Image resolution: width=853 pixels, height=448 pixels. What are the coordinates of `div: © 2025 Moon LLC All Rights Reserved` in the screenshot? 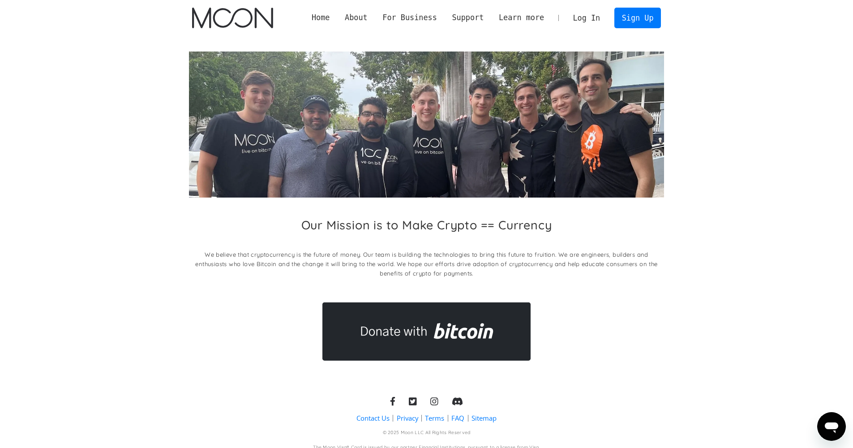 It's located at (427, 432).